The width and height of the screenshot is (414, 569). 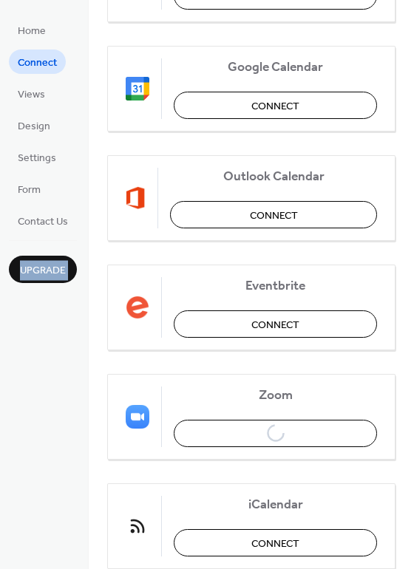 I want to click on span: iCalendar, so click(x=275, y=504).